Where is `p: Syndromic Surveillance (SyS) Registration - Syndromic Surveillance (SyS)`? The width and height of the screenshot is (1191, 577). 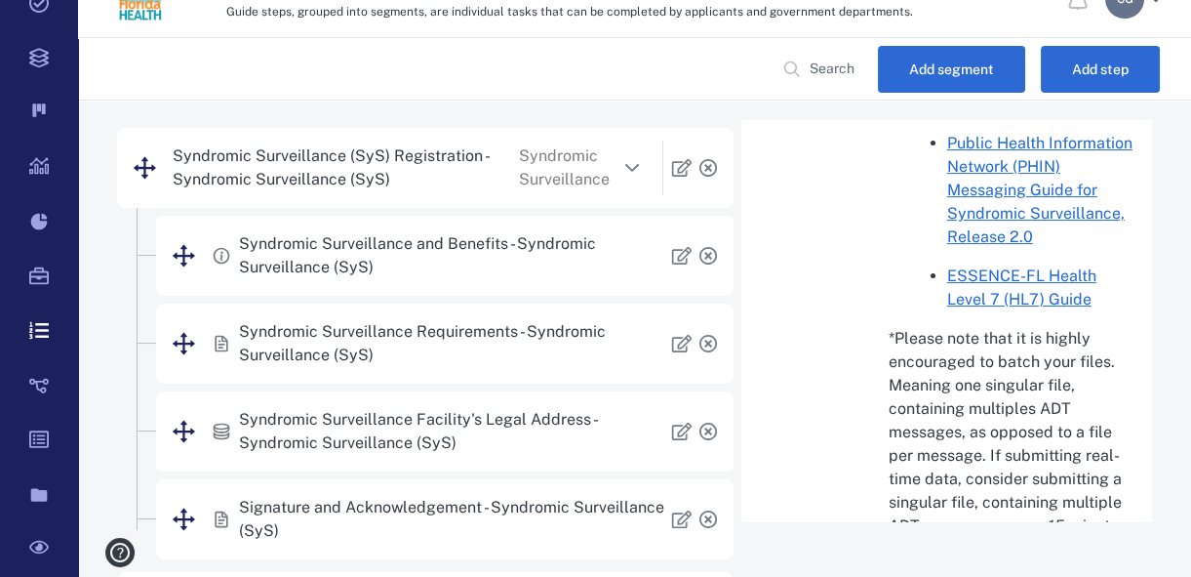
p: Syndromic Surveillance (SyS) Registration - Syndromic Surveillance (SyS) is located at coordinates (345, 168).